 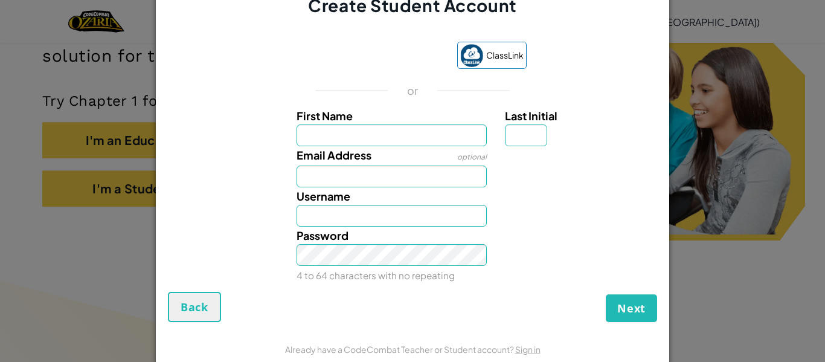 What do you see at coordinates (528, 349) in the screenshot?
I see `a: Sign in` at bounding box center [528, 349].